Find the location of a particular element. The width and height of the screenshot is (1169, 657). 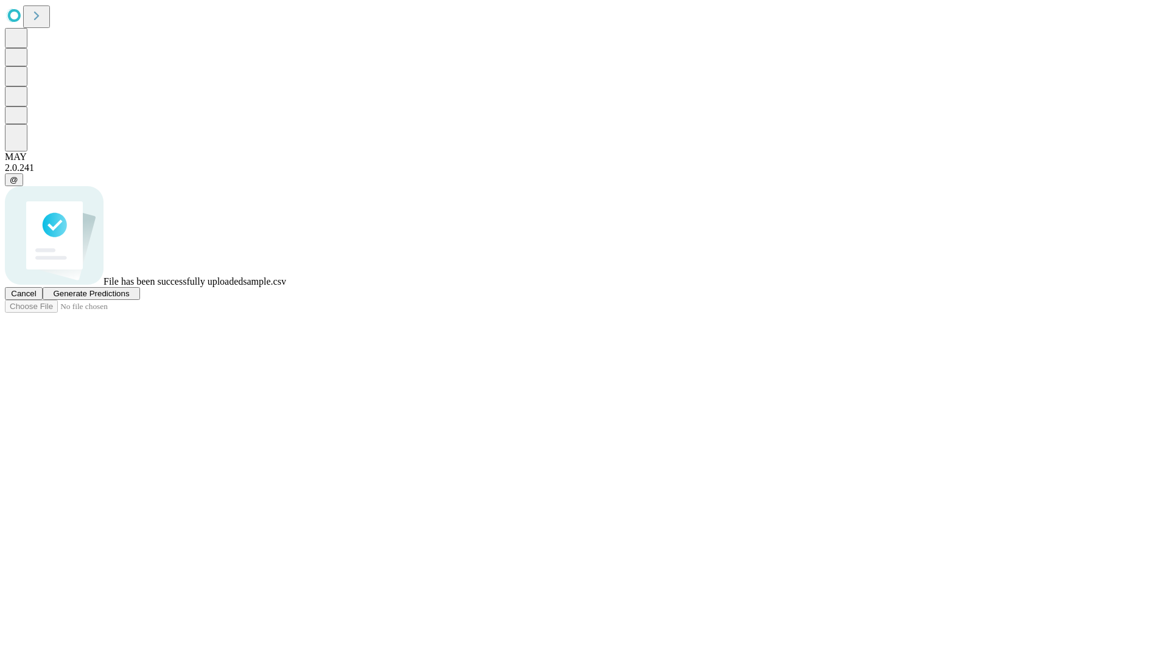

div: 2.0.241 is located at coordinates (584, 168).